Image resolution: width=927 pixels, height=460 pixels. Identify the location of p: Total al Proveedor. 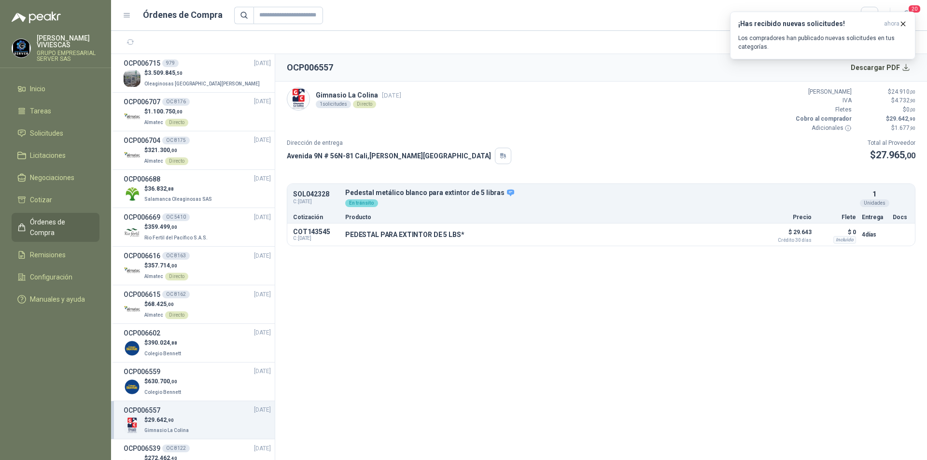
(892, 143).